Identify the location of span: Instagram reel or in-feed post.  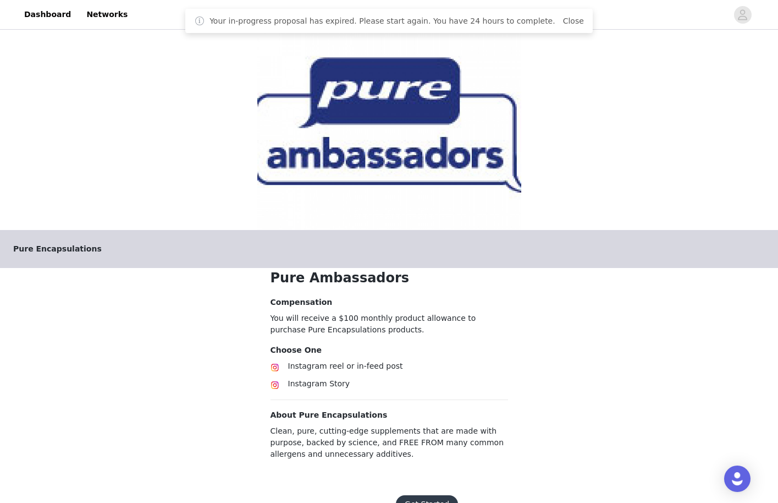
(345, 366).